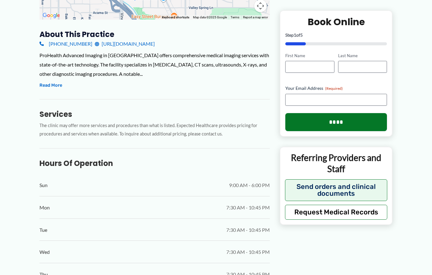 The height and width of the screenshot is (275, 432). I want to click on span: Mon, so click(44, 208).